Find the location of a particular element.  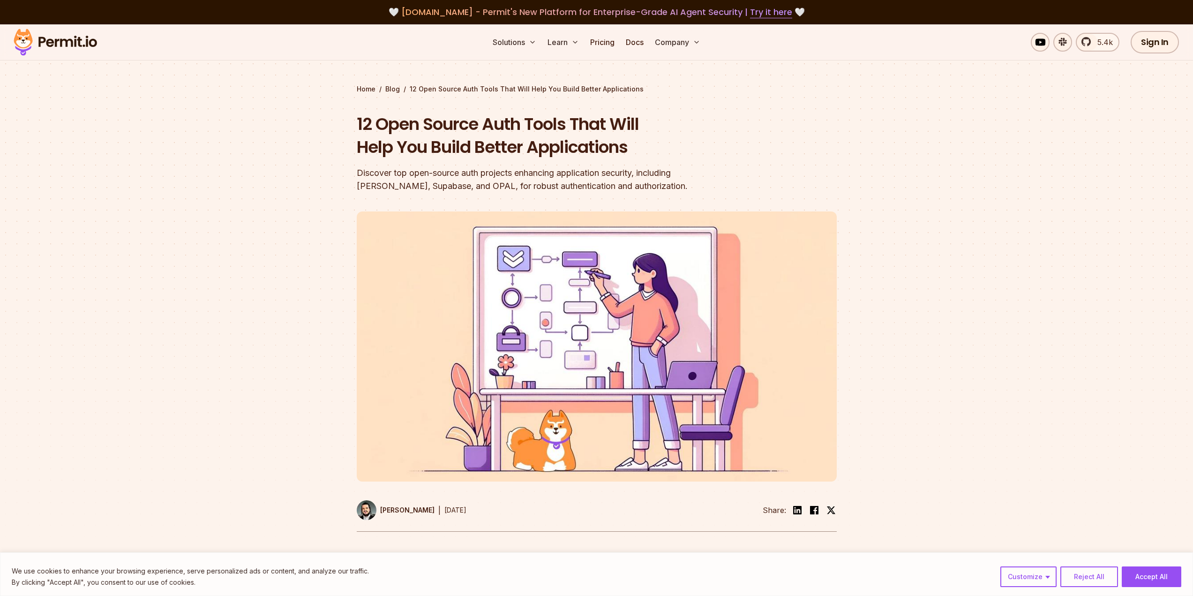

a: 5.4k is located at coordinates (1097, 42).